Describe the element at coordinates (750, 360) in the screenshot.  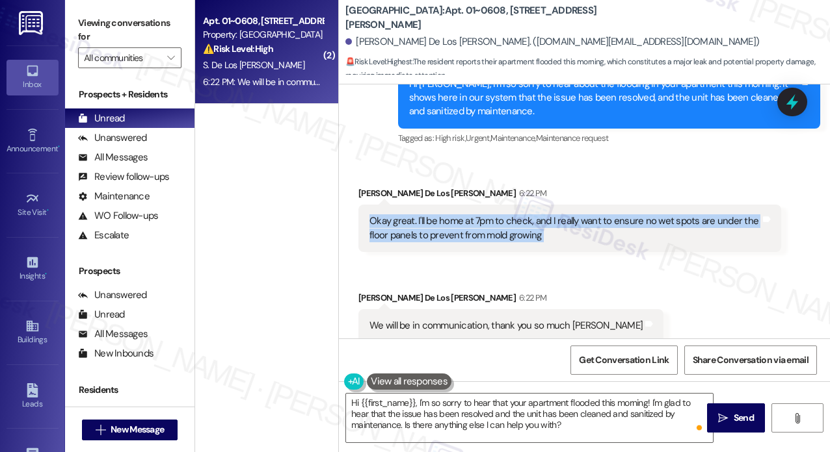
I see `span: Share Conversation via email` at that location.